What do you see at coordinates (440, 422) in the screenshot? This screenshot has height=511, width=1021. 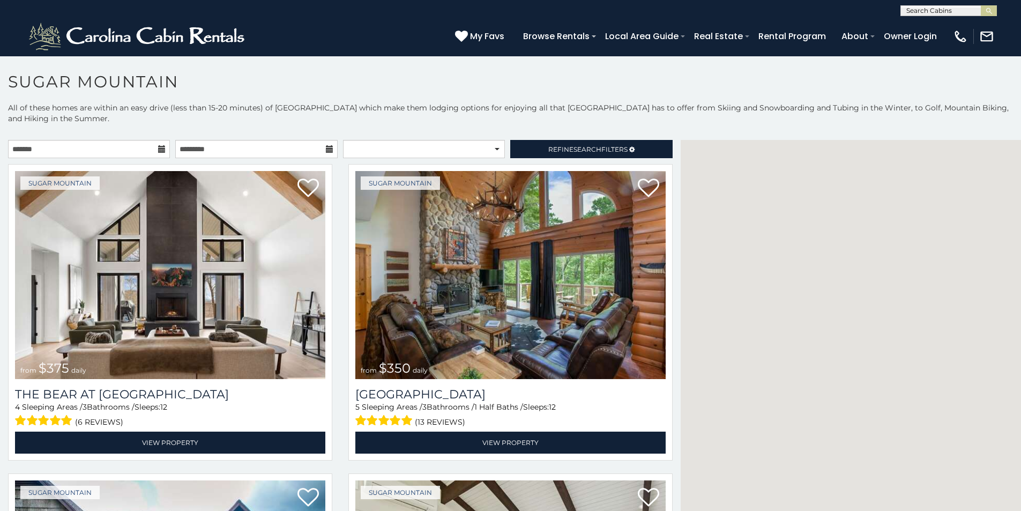 I see `span: (13 reviews)` at bounding box center [440, 422].